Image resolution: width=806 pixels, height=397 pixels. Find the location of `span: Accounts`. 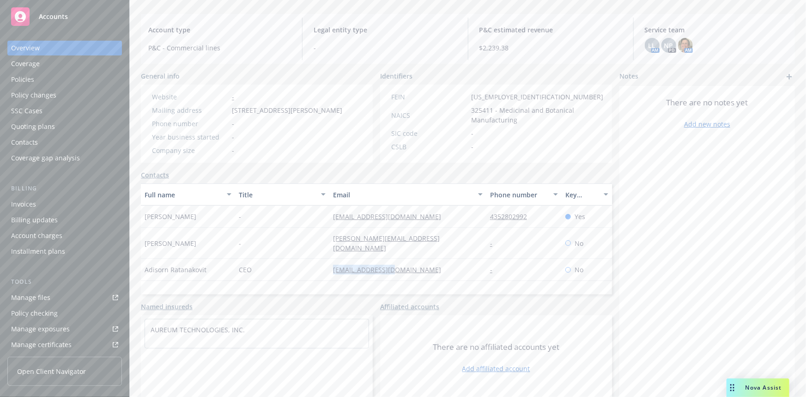

span: Accounts is located at coordinates (53, 17).